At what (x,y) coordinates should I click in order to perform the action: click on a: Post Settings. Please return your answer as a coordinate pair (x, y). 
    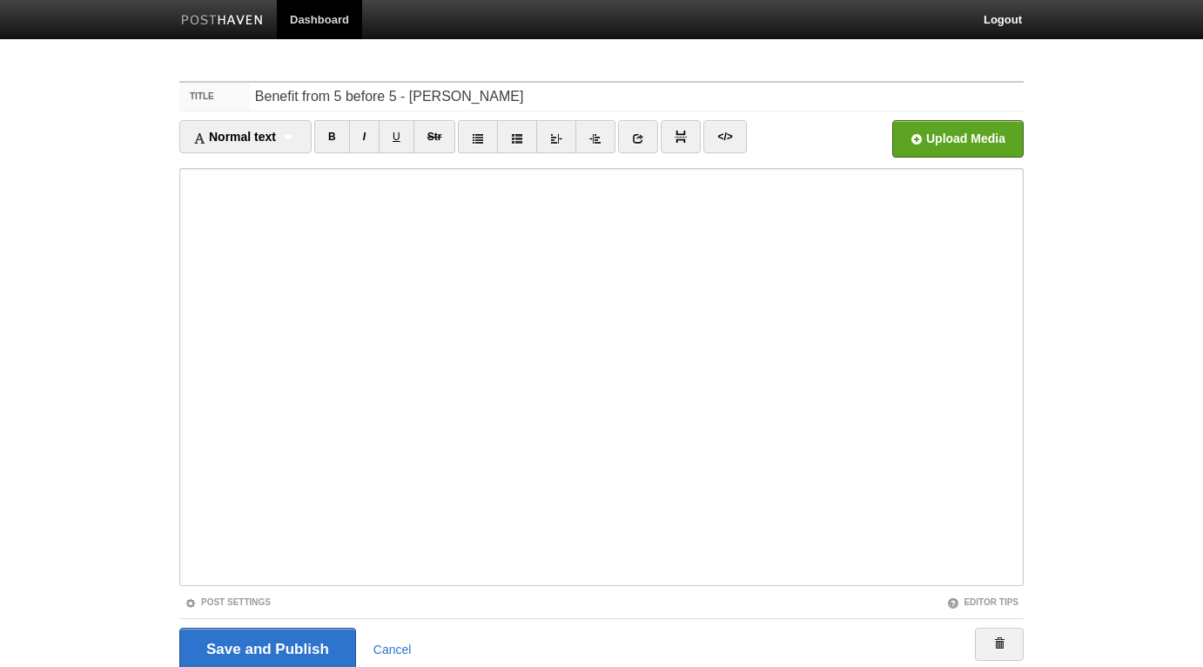
    Looking at the image, I should click on (227, 601).